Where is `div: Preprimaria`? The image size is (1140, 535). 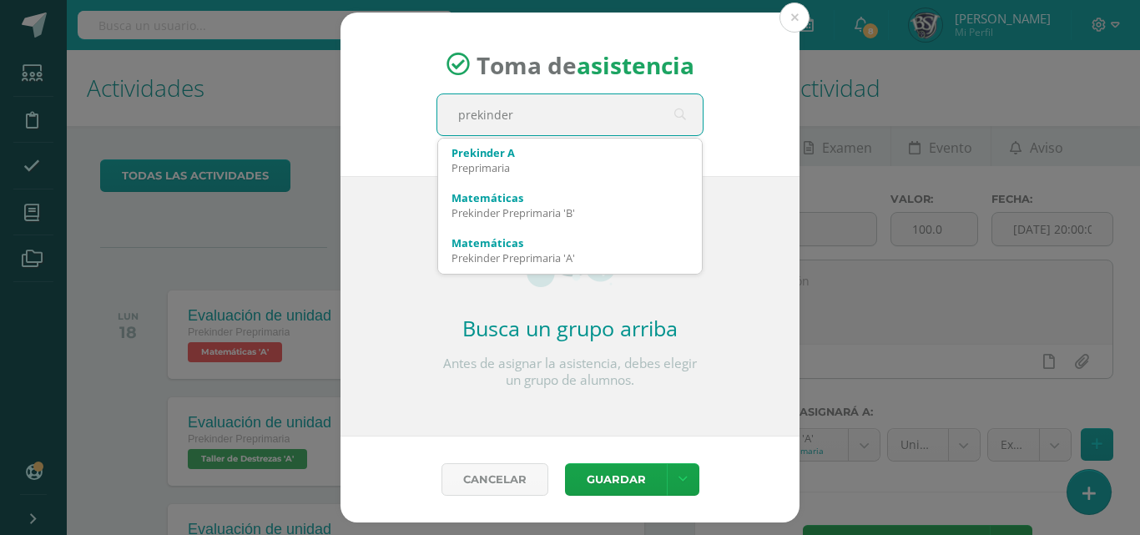
div: Preprimaria is located at coordinates (570, 168).